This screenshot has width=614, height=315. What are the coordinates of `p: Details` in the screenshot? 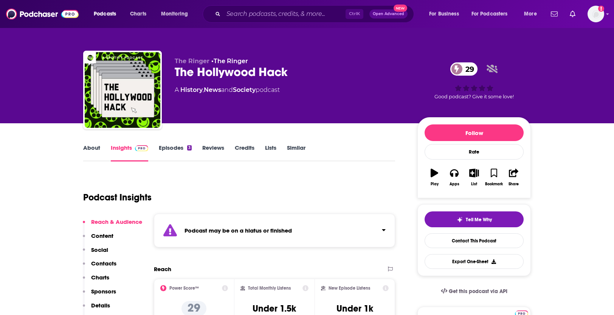 It's located at (100, 305).